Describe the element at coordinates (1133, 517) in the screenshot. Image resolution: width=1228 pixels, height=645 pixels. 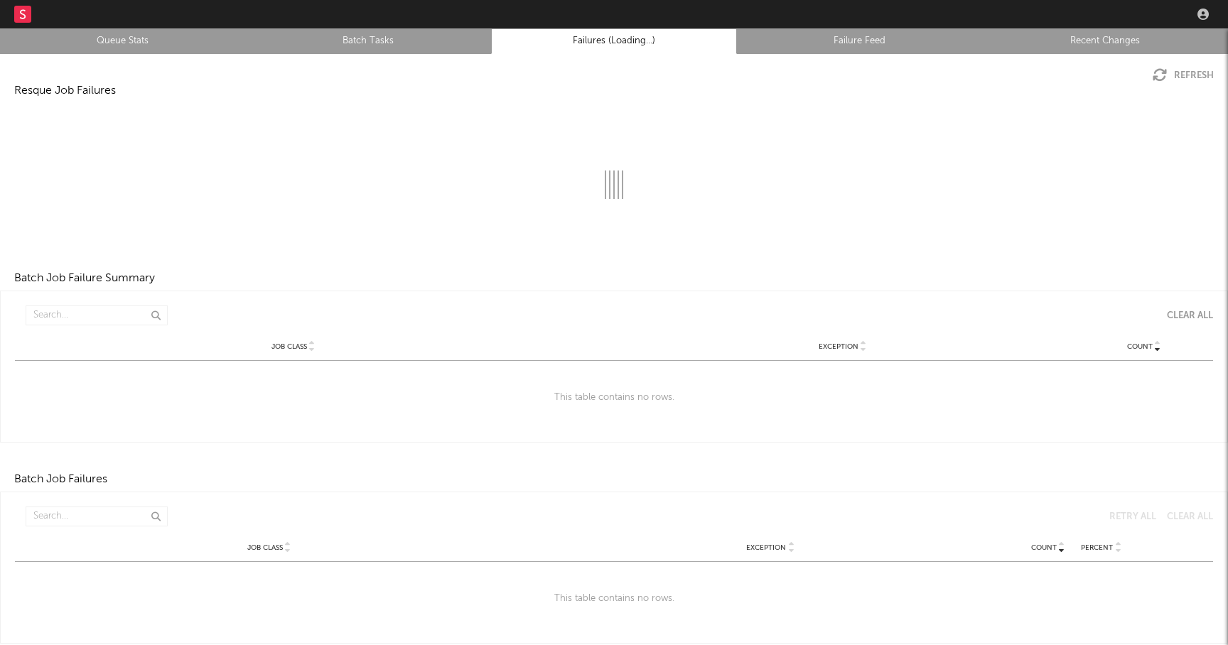
I see `div: Retry All` at that location.